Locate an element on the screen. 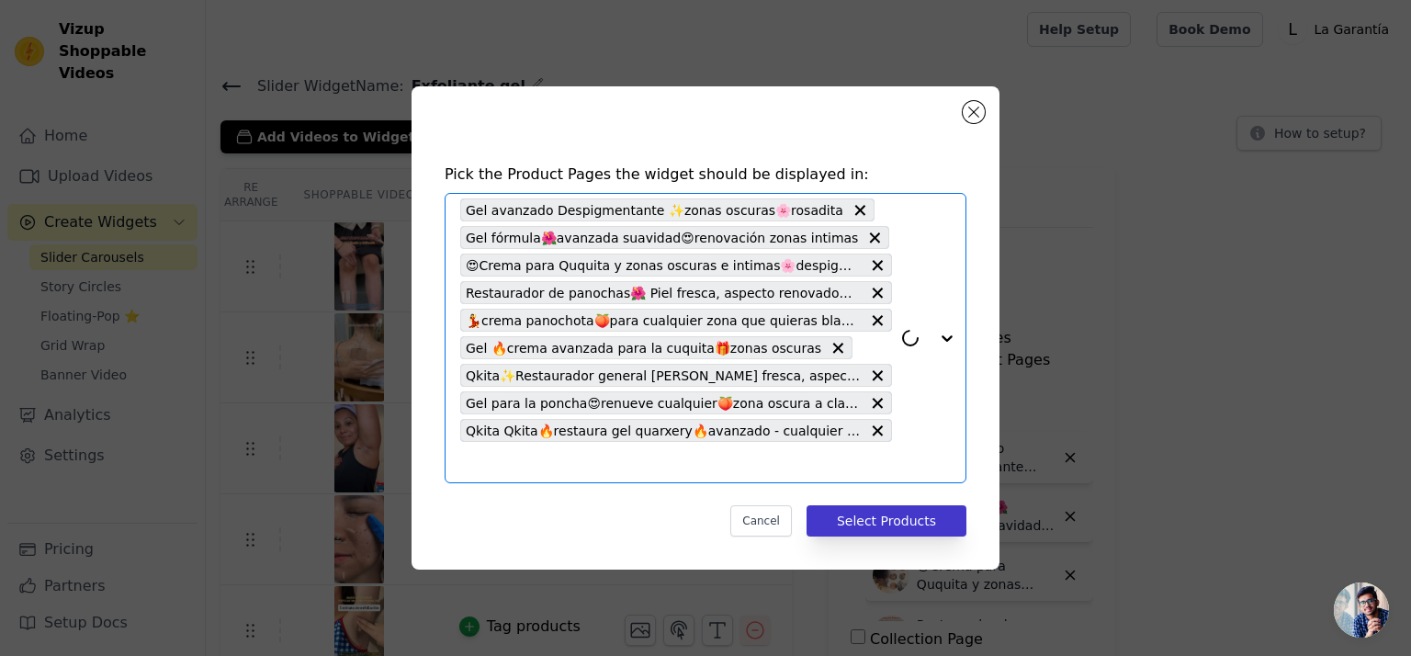 This screenshot has height=656, width=1411. span: Gel para la poncha😍renueve cualquier🍑zona oscura a clarita is located at coordinates (663, 402).